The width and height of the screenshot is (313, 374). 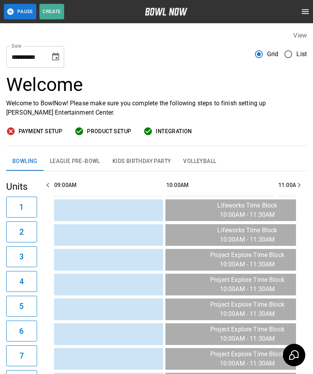 What do you see at coordinates (22, 306) in the screenshot?
I see `button: 5` at bounding box center [22, 306].